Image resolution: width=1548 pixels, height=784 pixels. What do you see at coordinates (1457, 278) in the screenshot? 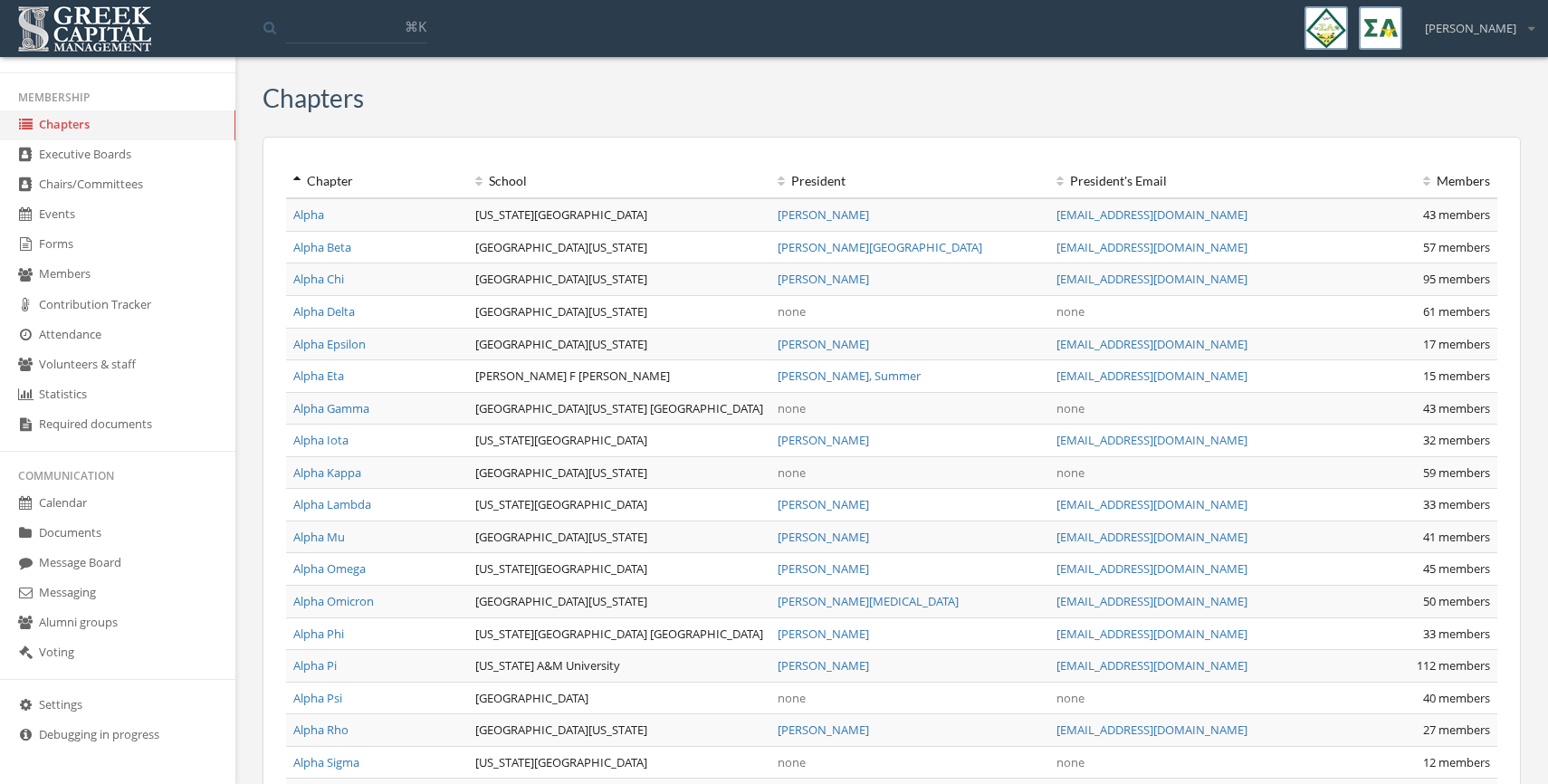
I see `span: 95 members` at bounding box center [1457, 278].